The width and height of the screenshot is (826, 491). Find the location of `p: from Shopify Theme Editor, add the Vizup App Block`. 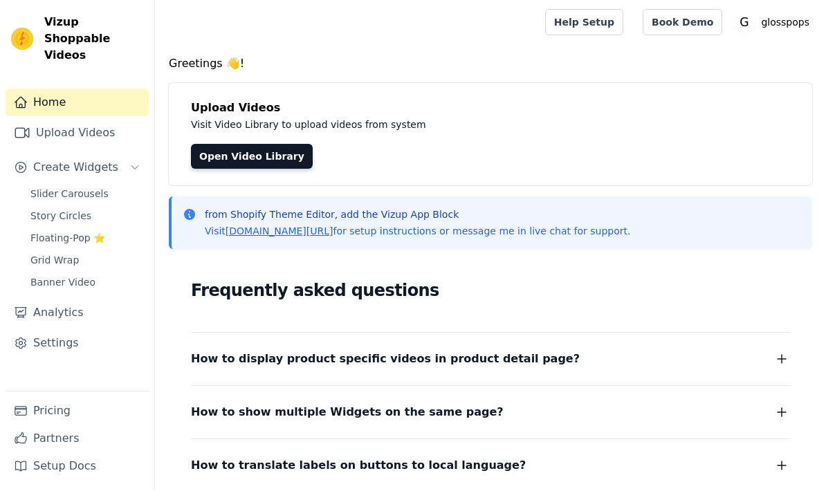

p: from Shopify Theme Editor, add the Vizup App Block is located at coordinates (417, 214).